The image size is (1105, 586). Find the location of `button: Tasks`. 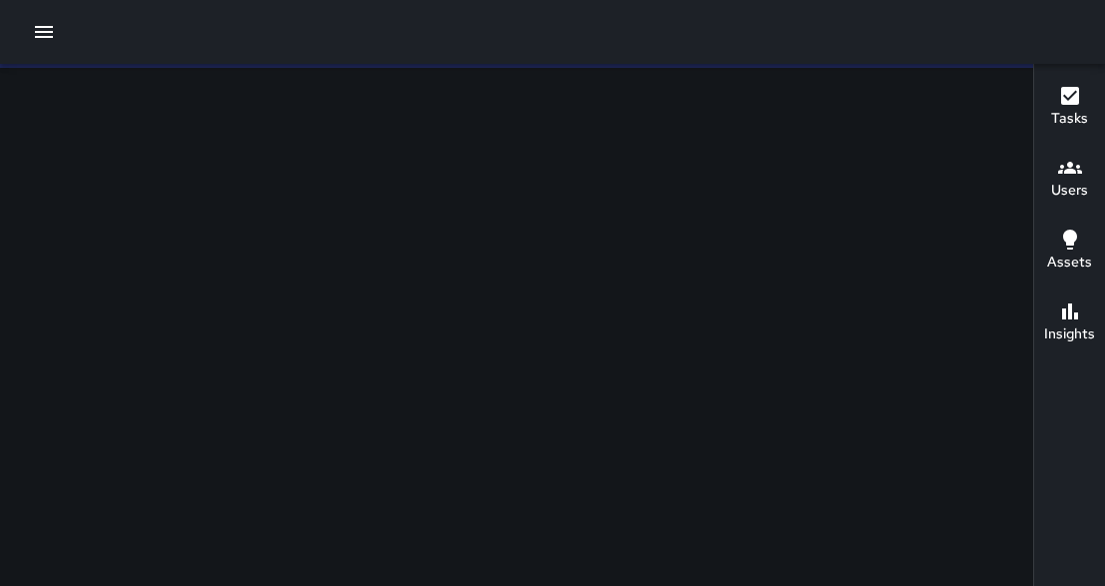

button: Tasks is located at coordinates (1069, 108).